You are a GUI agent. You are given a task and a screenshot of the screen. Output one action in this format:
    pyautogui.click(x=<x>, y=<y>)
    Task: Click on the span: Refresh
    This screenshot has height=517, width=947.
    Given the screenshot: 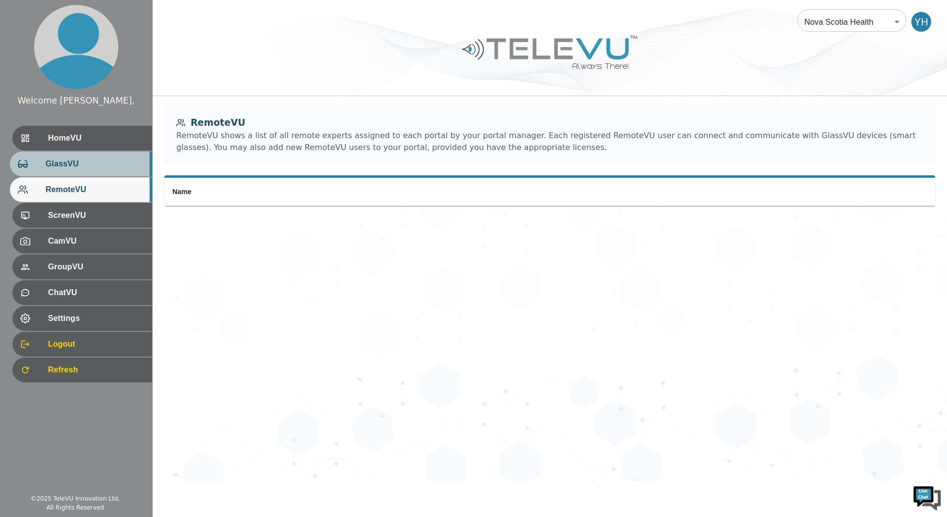 What is the action you would take?
    pyautogui.click(x=96, y=370)
    